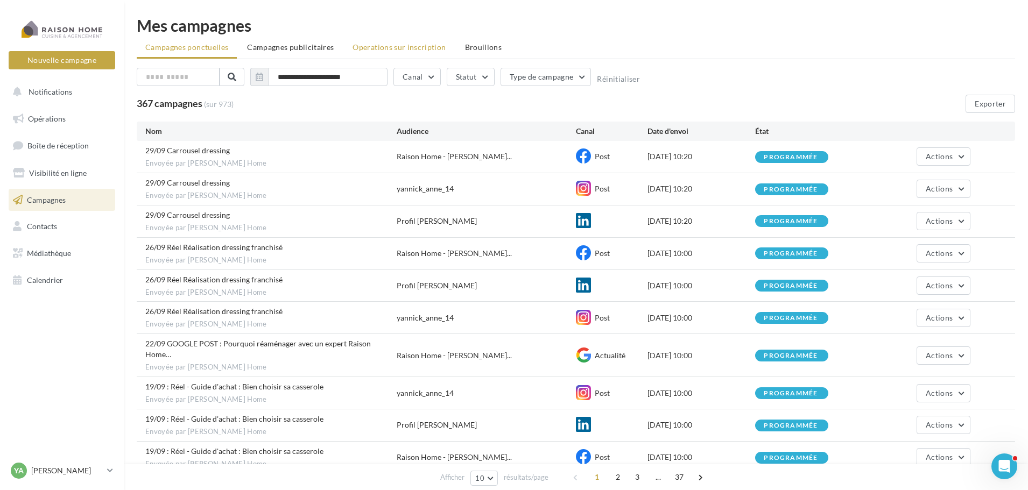 The width and height of the screenshot is (1028, 490). What do you see at coordinates (470, 77) in the screenshot?
I see `button: Statut` at bounding box center [470, 77].